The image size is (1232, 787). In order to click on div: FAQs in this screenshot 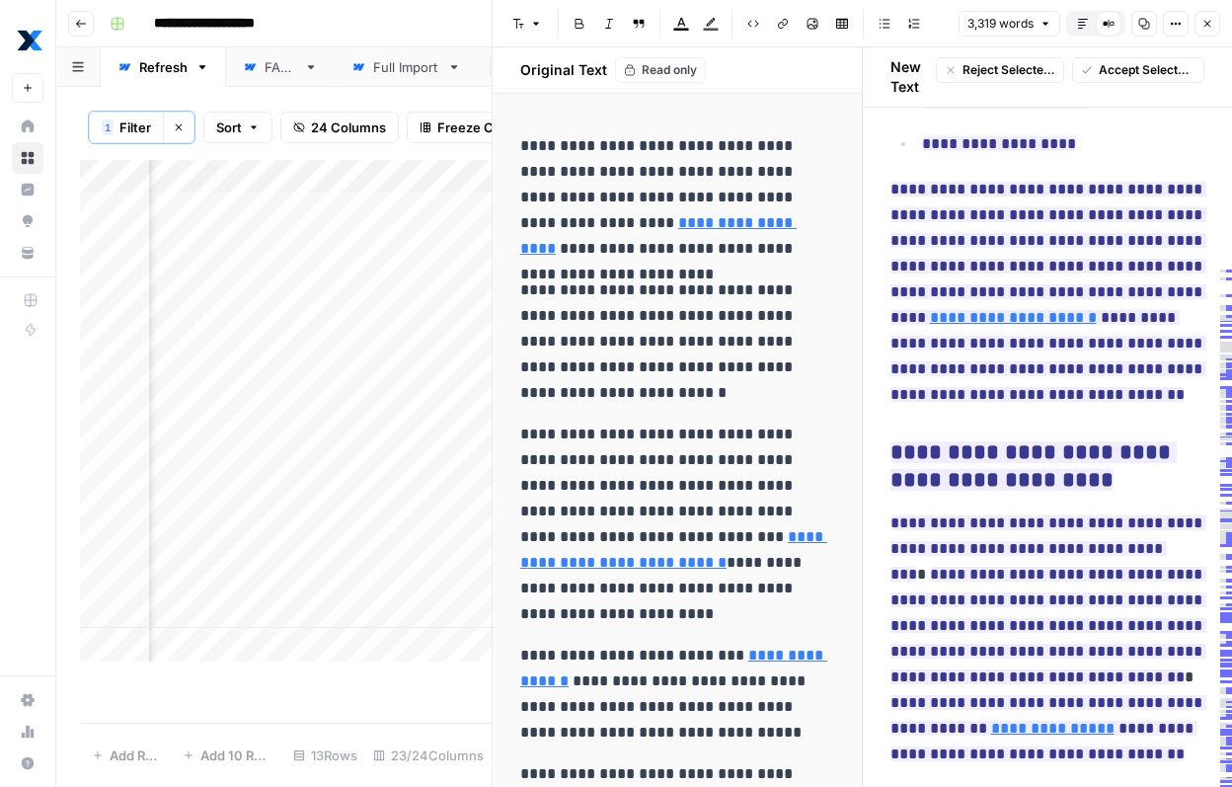, I will do `click(280, 67)`.